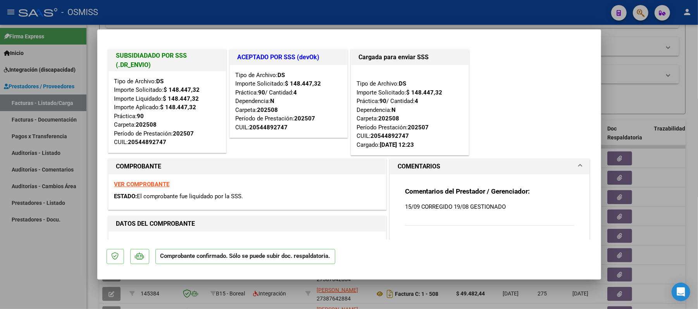  I want to click on strong: DATOS DEL COMPROBANTE, so click(156, 224).